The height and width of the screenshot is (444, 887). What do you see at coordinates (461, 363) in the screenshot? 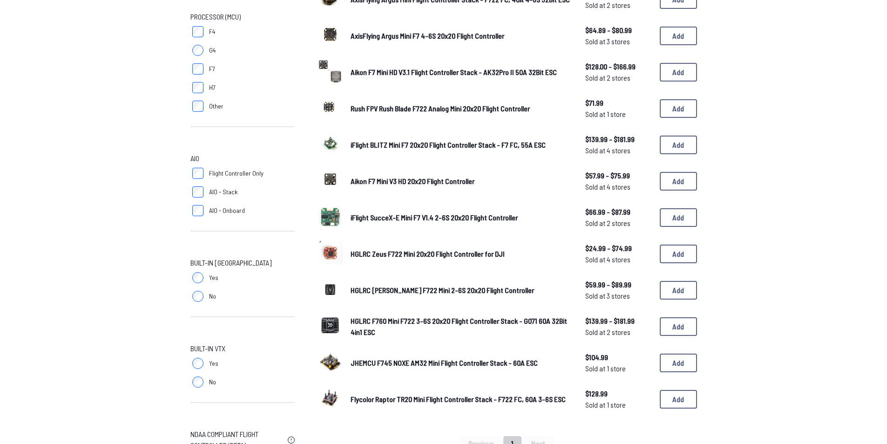
I see `a: JHEMCU F745 NOXE AM32 Mini Flight Controller Stack - 60A ESC` at bounding box center [461, 363].